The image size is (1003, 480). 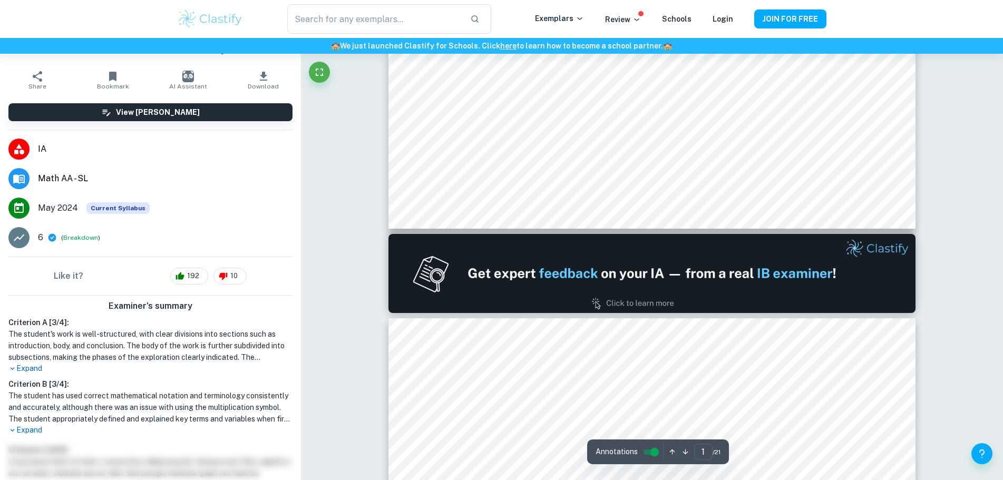 I want to click on span: Bookmark, so click(x=113, y=86).